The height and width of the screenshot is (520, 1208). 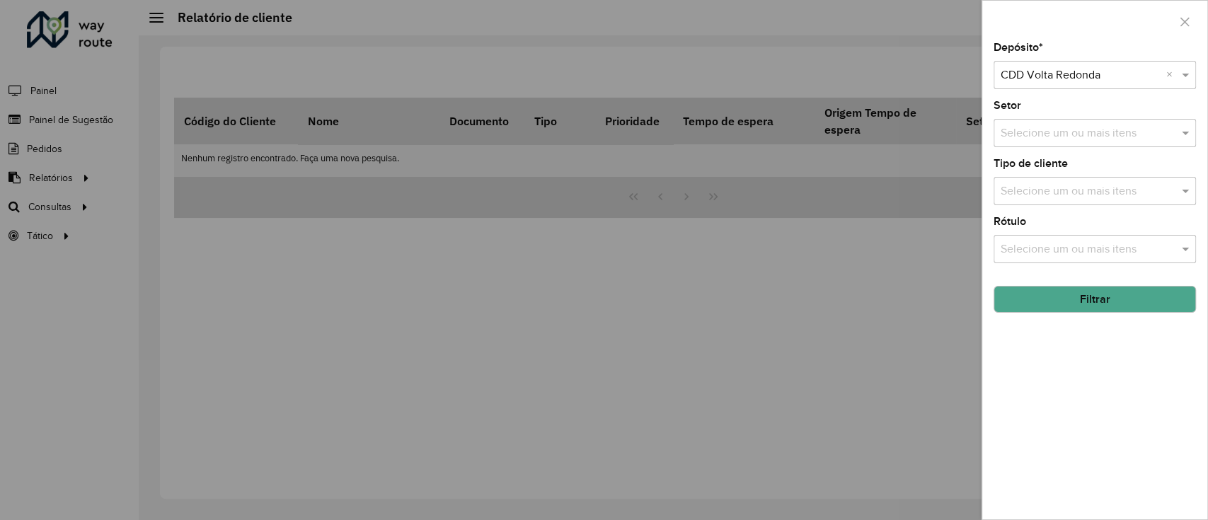 I want to click on label: Tipo de cliente, so click(x=1031, y=164).